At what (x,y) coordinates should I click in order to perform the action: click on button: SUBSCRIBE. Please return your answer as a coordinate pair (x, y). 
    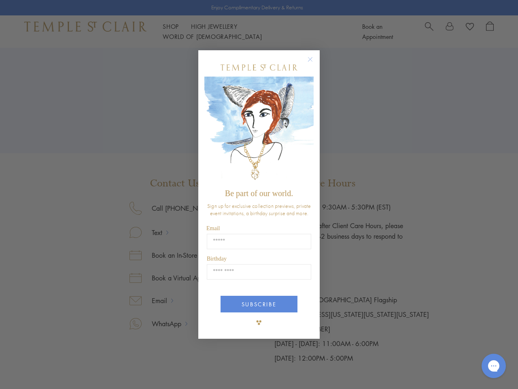
    Looking at the image, I should click on (259, 304).